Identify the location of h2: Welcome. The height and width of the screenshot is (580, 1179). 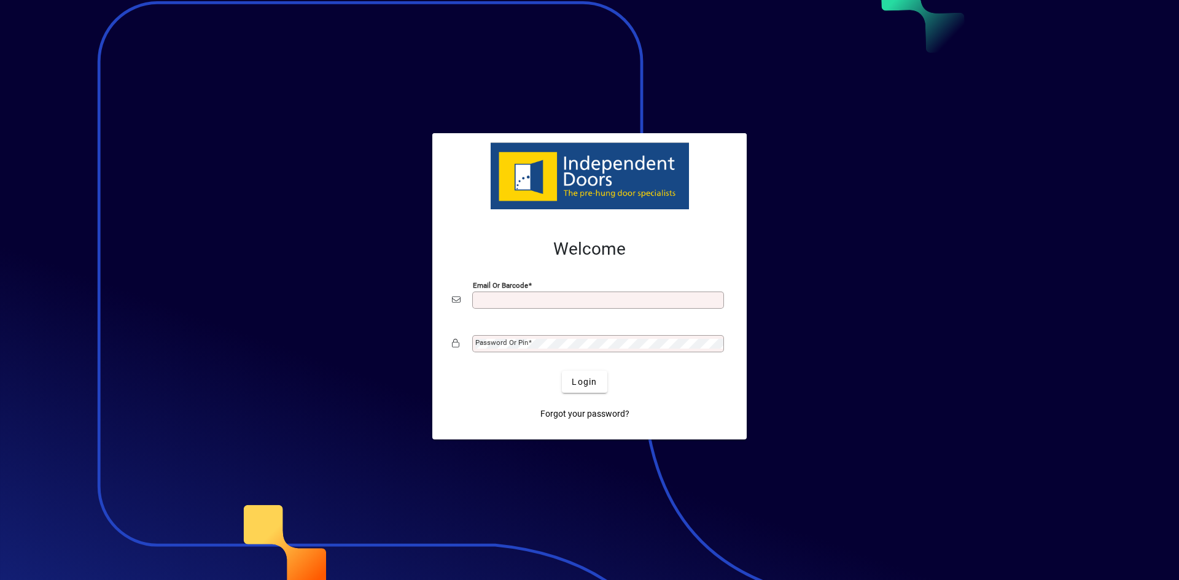
(589, 249).